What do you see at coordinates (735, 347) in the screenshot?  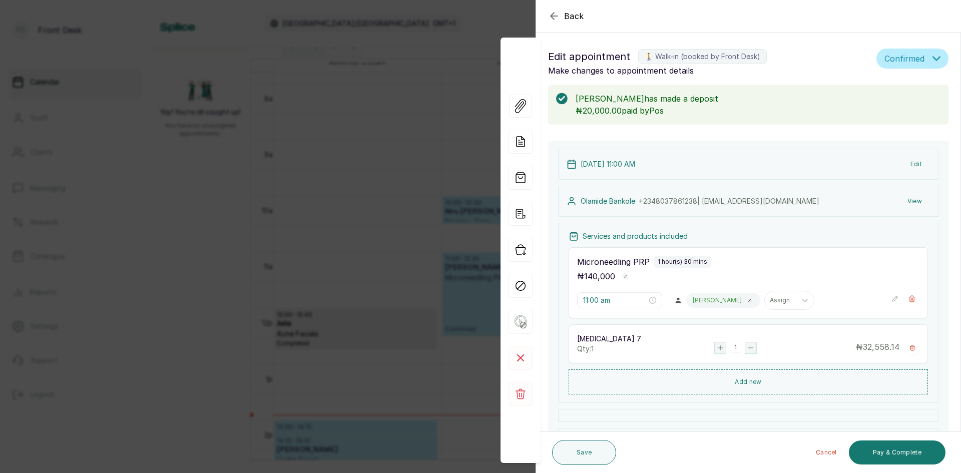 I see `p: 1` at bounding box center [735, 347].